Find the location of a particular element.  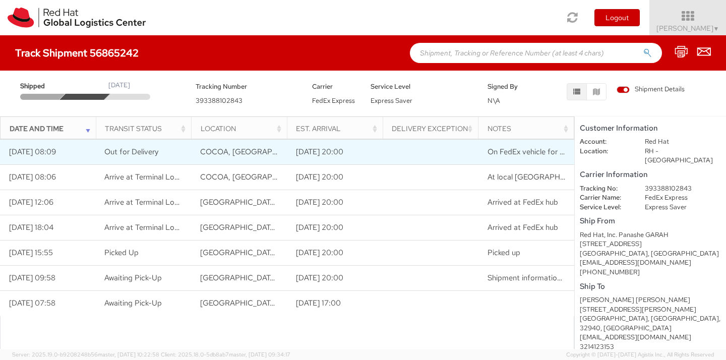

div: Location is located at coordinates (242, 129).